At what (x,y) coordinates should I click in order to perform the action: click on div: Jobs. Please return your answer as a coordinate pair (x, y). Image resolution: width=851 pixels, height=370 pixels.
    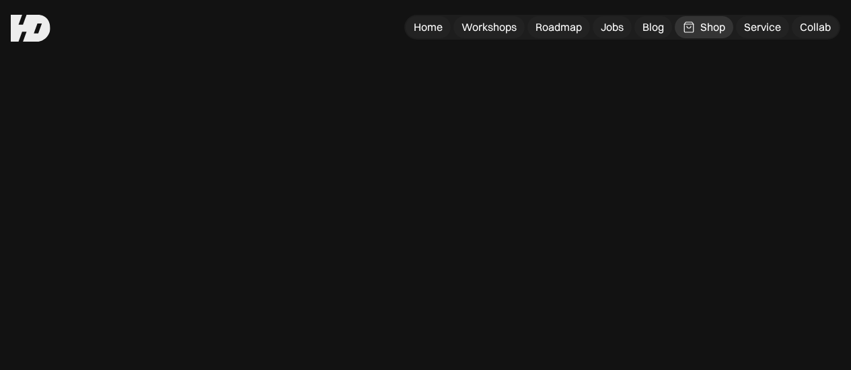
    Looking at the image, I should click on (612, 27).